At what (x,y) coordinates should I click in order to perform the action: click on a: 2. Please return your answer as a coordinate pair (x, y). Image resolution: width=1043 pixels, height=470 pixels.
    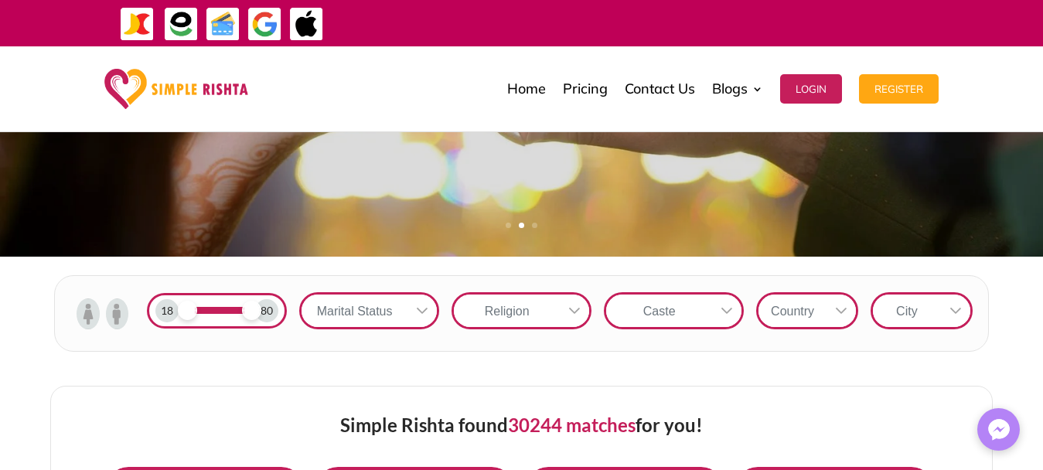
    Looking at the image, I should click on (521, 225).